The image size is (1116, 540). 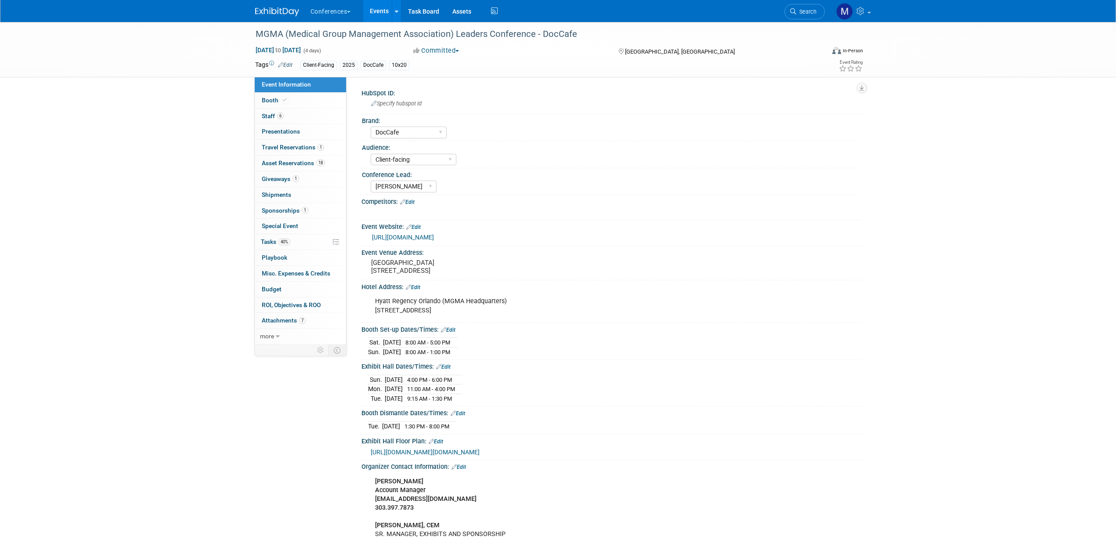 I want to click on span: Search, so click(x=806, y=11).